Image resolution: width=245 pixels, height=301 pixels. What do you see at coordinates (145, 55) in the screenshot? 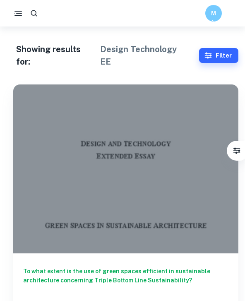
I see `h1: Design Technology EE` at bounding box center [145, 55].